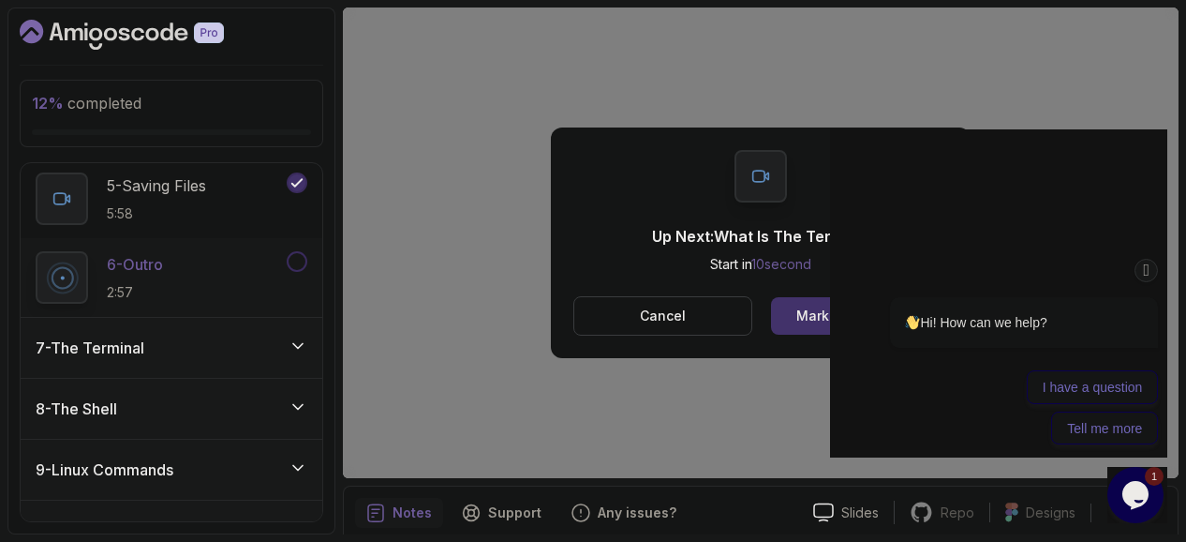 This screenshot has height=542, width=1186. What do you see at coordinates (662, 316) in the screenshot?
I see `p: Cancel` at bounding box center [662, 316].